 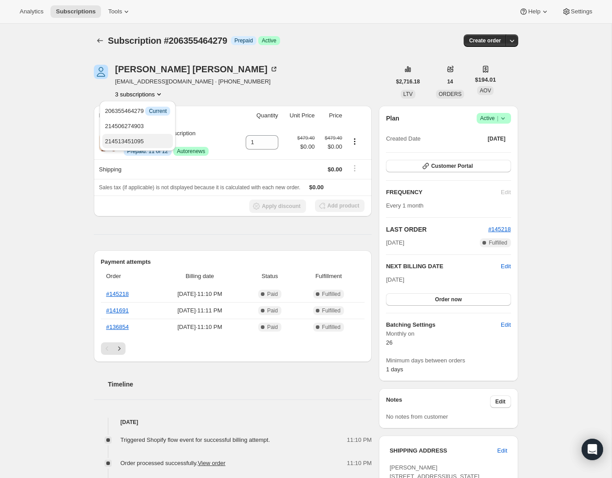 What do you see at coordinates (354, 168) in the screenshot?
I see `button: Shipping actions` at bounding box center [354, 168].